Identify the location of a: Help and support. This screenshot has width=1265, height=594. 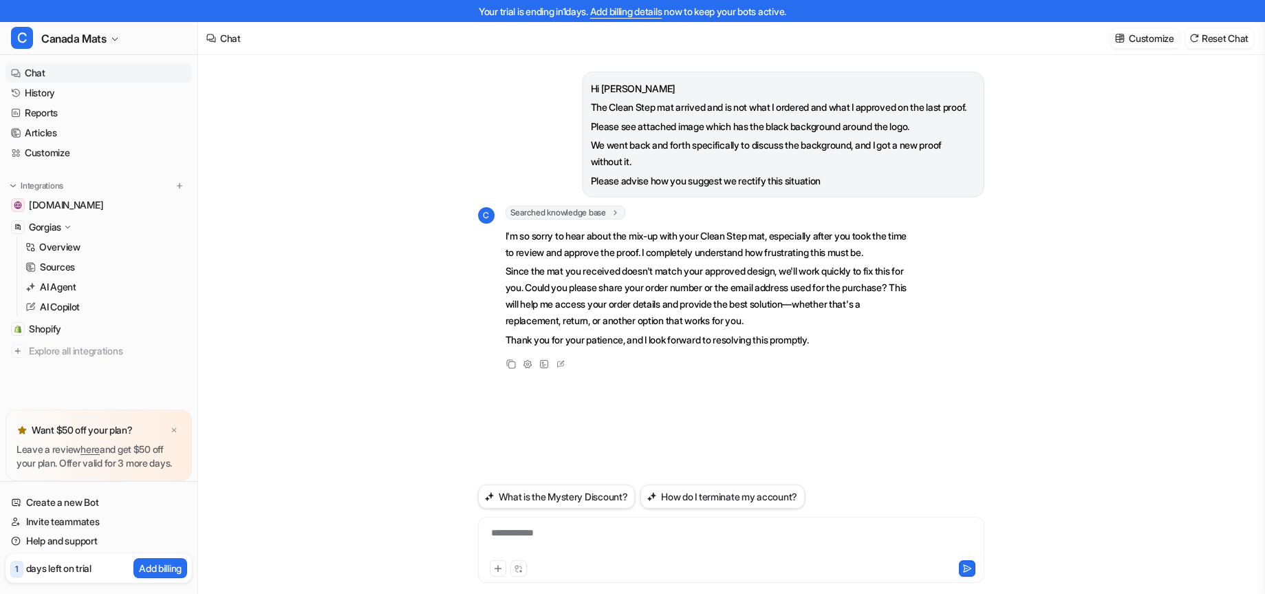
(98, 541).